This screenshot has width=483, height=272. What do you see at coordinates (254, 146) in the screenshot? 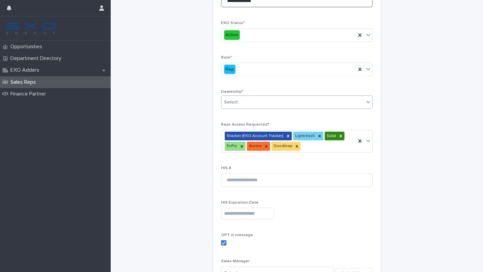
I see `div: Aurora` at bounding box center [254, 146].